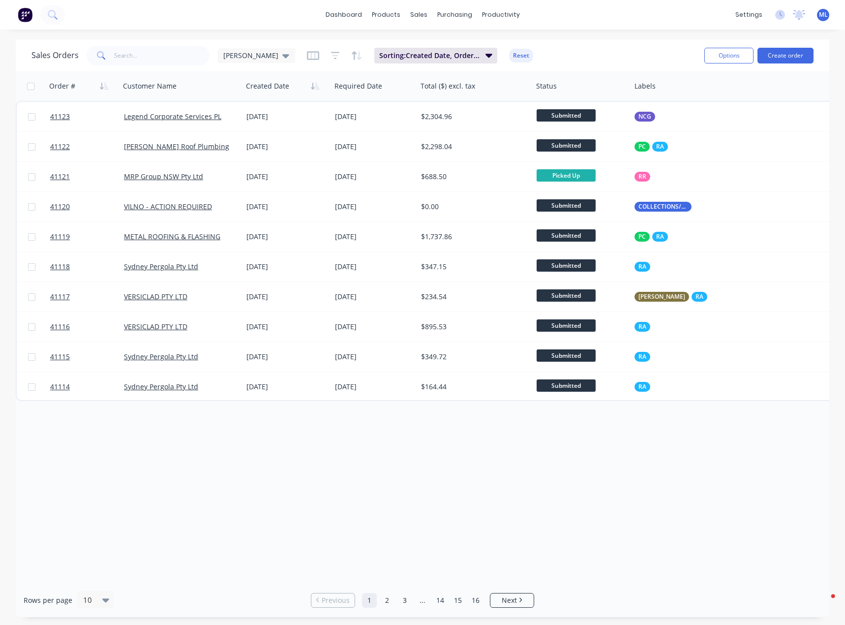  I want to click on span: Rows per page, so click(48, 600).